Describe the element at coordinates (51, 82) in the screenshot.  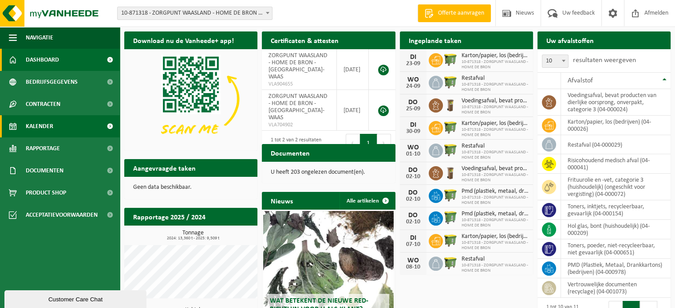
I see `span: Bedrijfsgegevens` at that location.